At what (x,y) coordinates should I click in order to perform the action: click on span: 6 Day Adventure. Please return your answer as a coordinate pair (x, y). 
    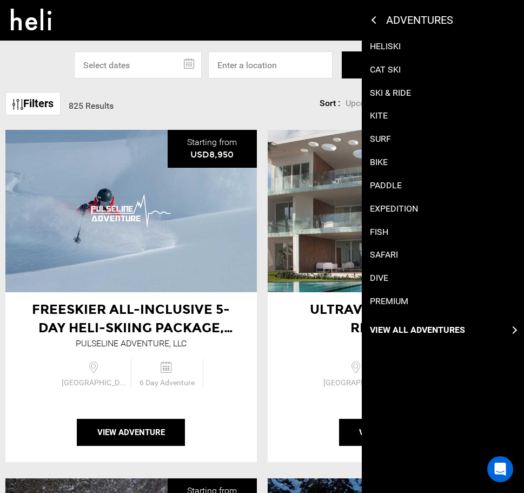
    Looking at the image, I should click on (167, 382).